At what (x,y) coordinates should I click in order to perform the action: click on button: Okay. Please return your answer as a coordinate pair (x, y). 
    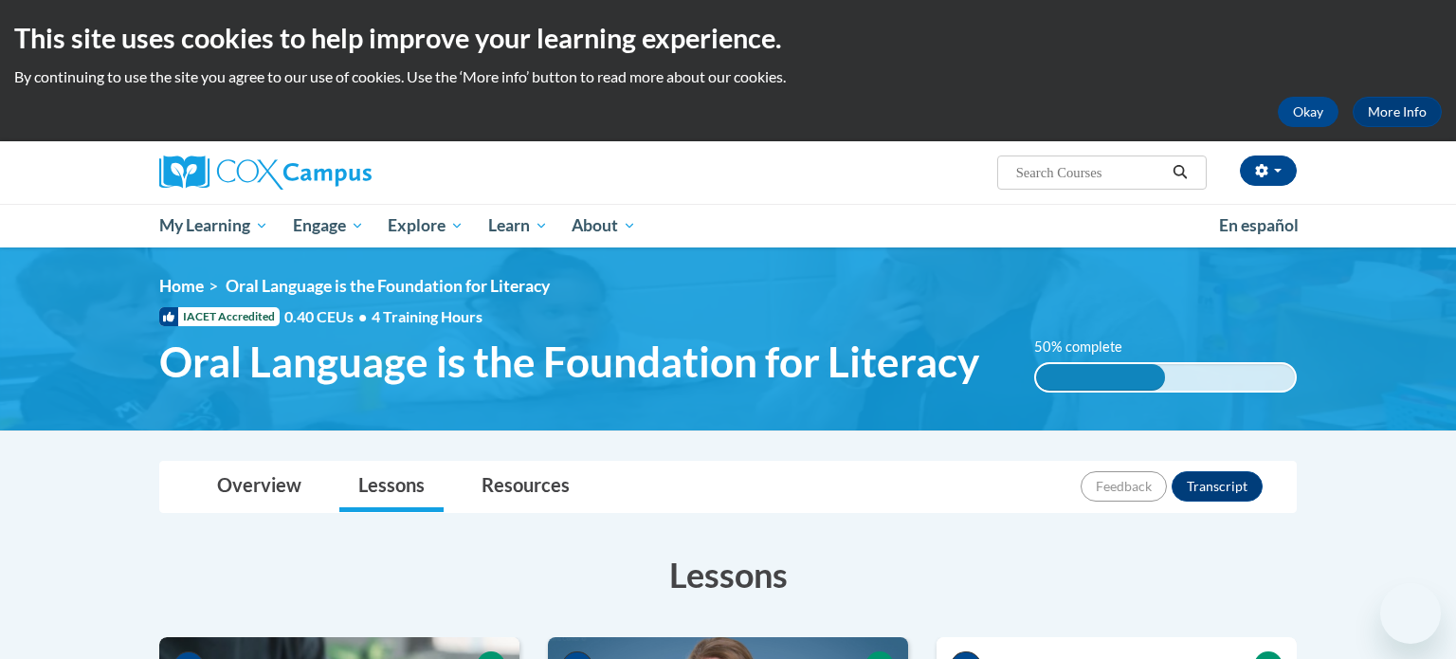
    Looking at the image, I should click on (1309, 112).